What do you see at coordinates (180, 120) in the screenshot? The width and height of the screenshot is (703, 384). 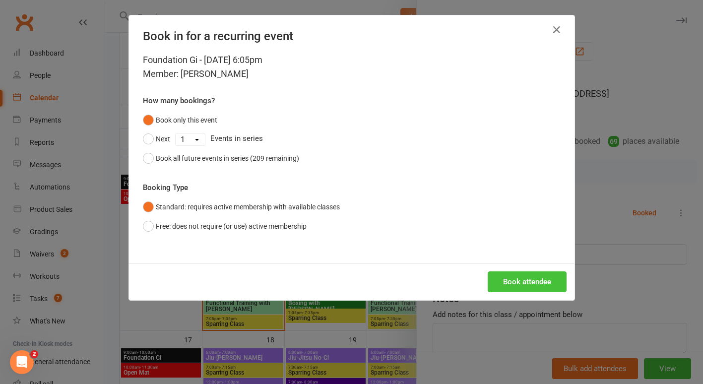 I see `button: Book only this event` at bounding box center [180, 120].